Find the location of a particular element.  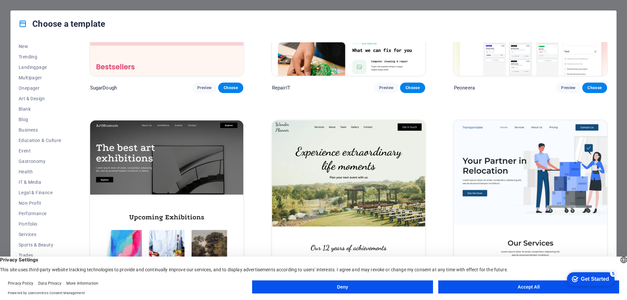

span: Event is located at coordinates (40, 151).